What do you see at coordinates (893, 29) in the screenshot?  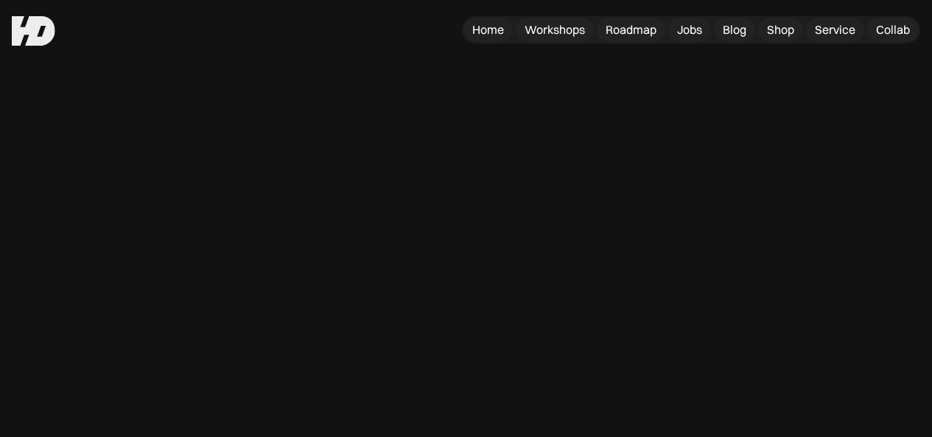 I see `div: Collab` at bounding box center [893, 29].